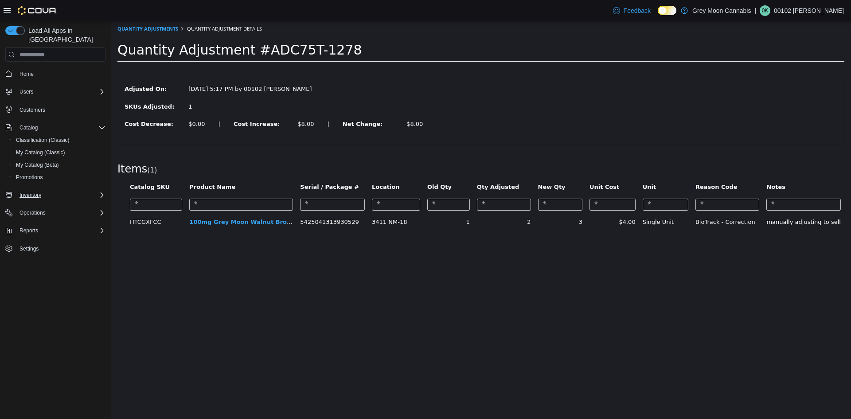  What do you see at coordinates (39, 68) in the screenshot?
I see `label: Adjusted On:` at bounding box center [39, 68].